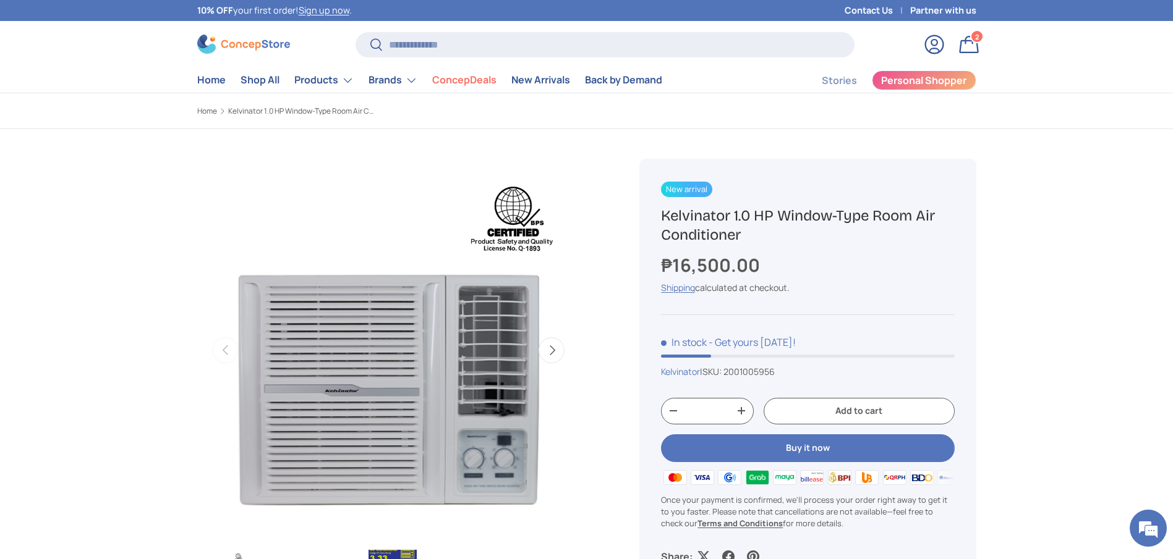 Image resolution: width=1173 pixels, height=559 pixels. I want to click on a: New Arrivals, so click(540, 80).